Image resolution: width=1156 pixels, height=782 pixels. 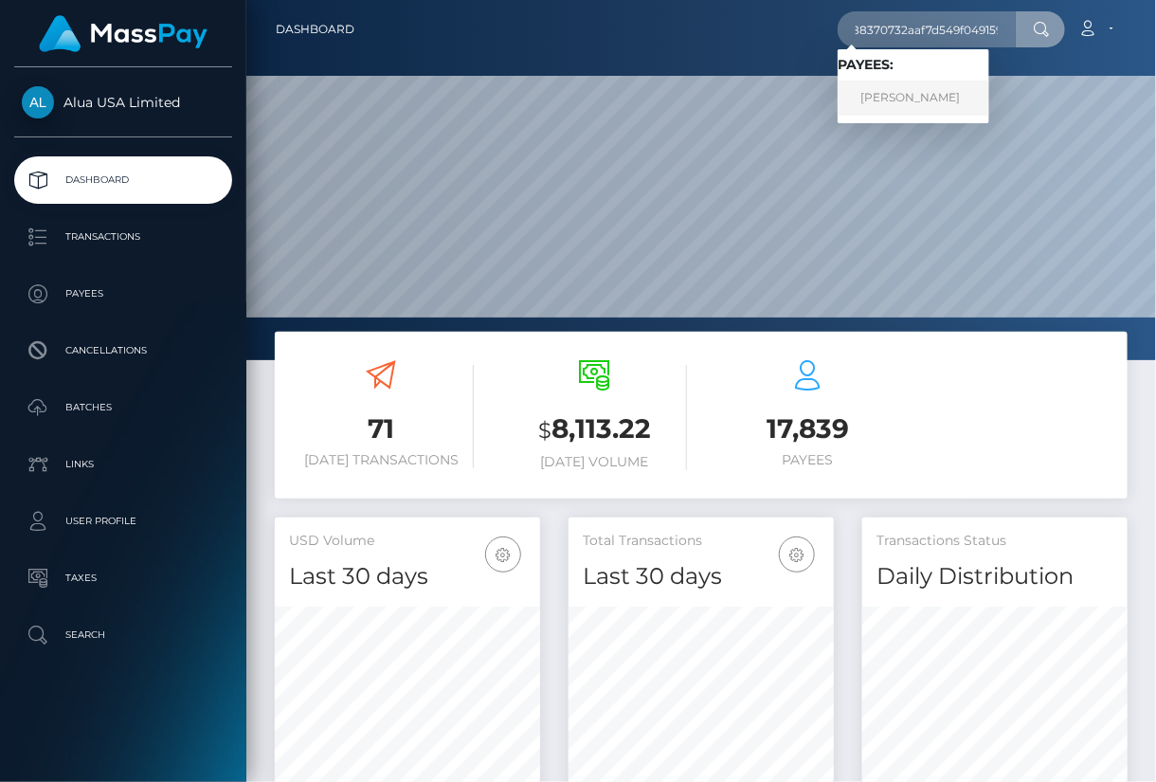 What do you see at coordinates (38, 102) in the screenshot?
I see `img: Alua USA Limited` at bounding box center [38, 102].